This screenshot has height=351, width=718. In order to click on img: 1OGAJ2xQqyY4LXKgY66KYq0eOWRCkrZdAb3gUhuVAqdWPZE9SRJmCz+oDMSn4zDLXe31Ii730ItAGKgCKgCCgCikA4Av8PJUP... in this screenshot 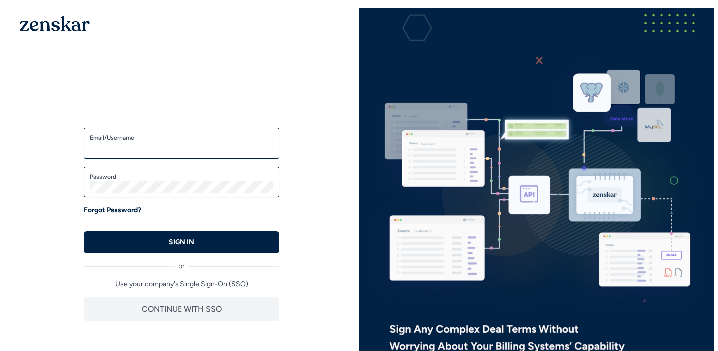, I will do `click(55, 23)`.